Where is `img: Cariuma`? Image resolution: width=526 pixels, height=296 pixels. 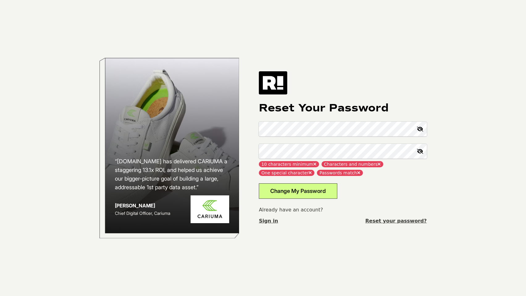 img: Cariuma is located at coordinates (210, 209).